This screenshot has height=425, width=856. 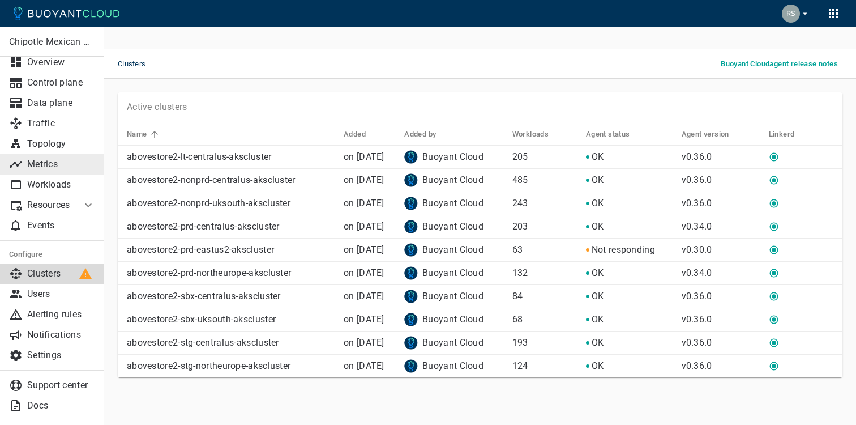 What do you see at coordinates (61, 314) in the screenshot?
I see `p: Alerting rules` at bounding box center [61, 314].